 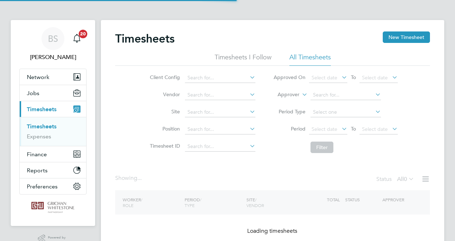 What do you see at coordinates (53, 131) in the screenshot?
I see `div: Timesheets` at bounding box center [53, 131].